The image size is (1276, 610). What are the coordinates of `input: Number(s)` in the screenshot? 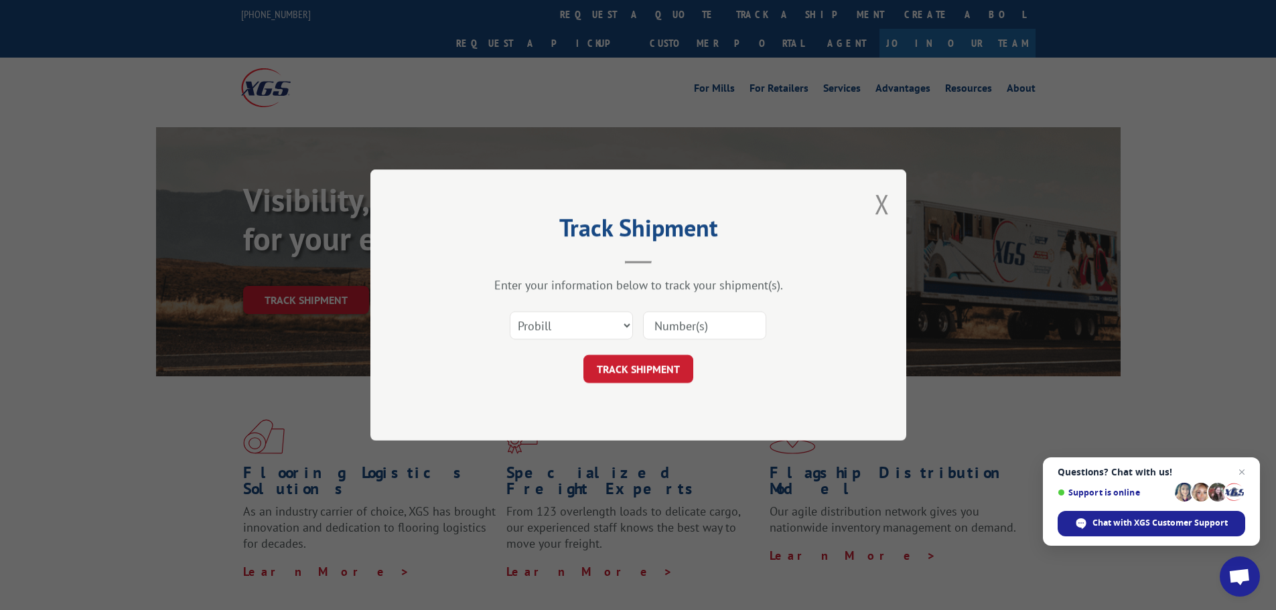 It's located at (705, 326).